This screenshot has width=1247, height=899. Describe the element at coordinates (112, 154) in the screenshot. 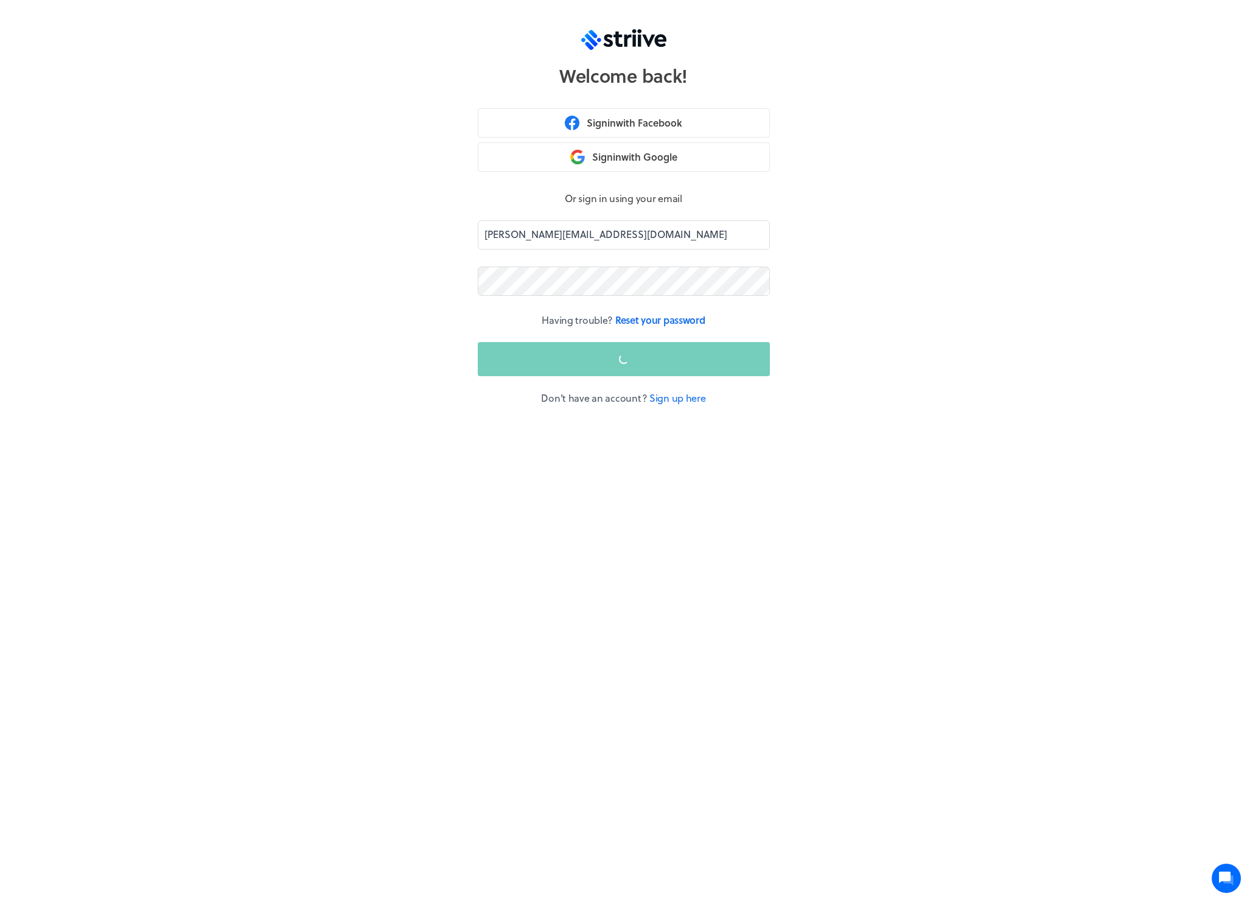

I see `span: New conversation` at that location.